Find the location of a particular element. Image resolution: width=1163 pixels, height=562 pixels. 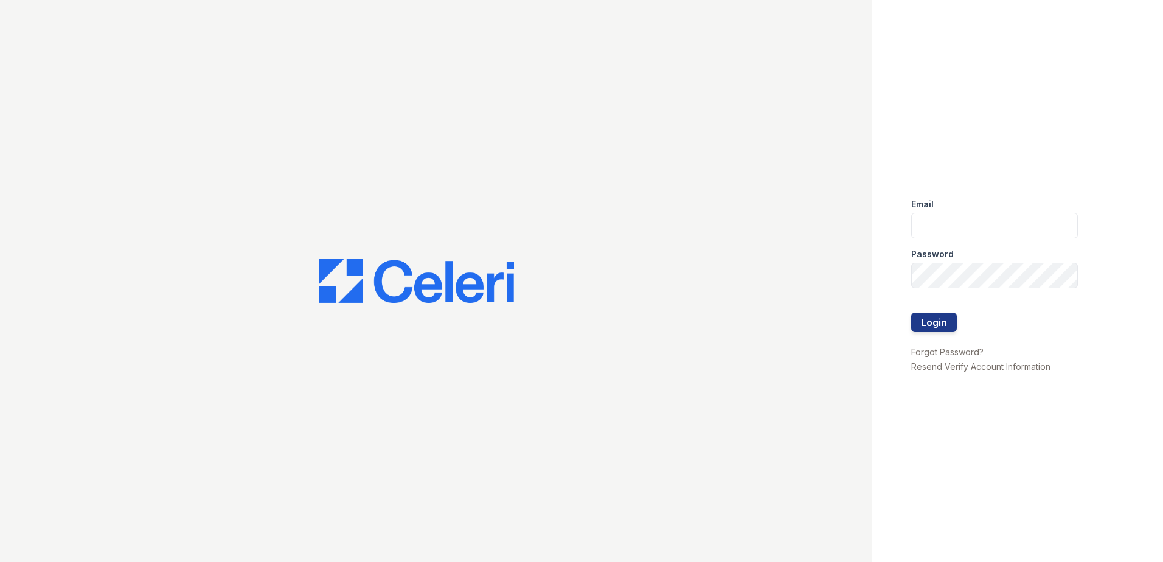

img: CE_Logo_Blue-a8612792a0a2168367f1c8372b55b34899dd931a85d93a1a3d3e32e68fde9ad4.png is located at coordinates (417, 281).